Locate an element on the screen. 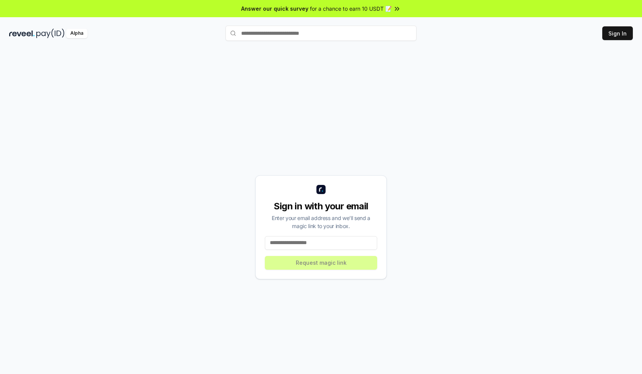 The width and height of the screenshot is (642, 374). span: Answer our quick survey is located at coordinates (275, 8).